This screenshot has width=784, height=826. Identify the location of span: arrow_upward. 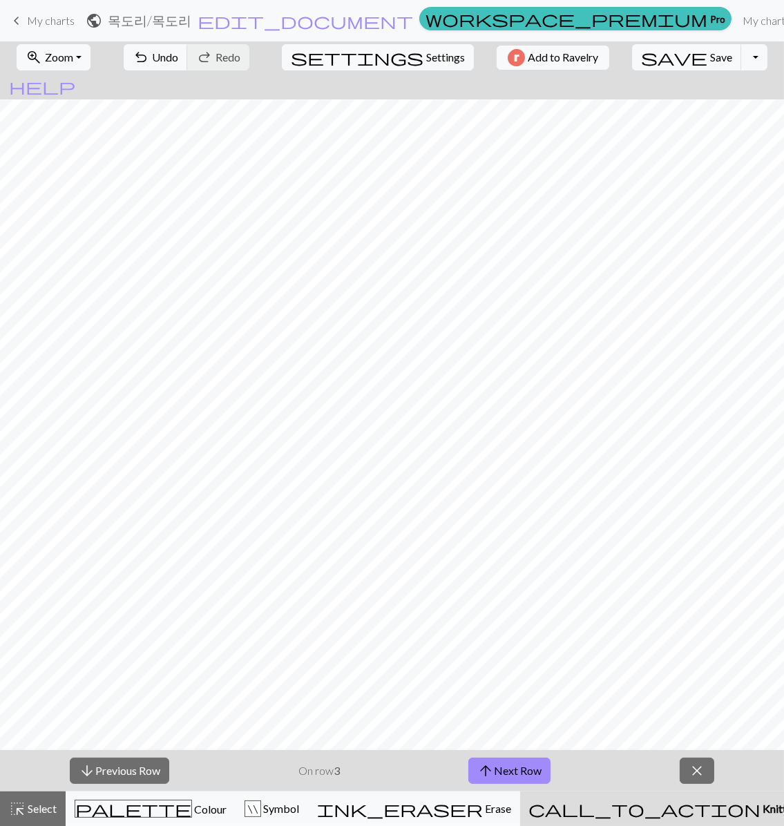
(485, 771).